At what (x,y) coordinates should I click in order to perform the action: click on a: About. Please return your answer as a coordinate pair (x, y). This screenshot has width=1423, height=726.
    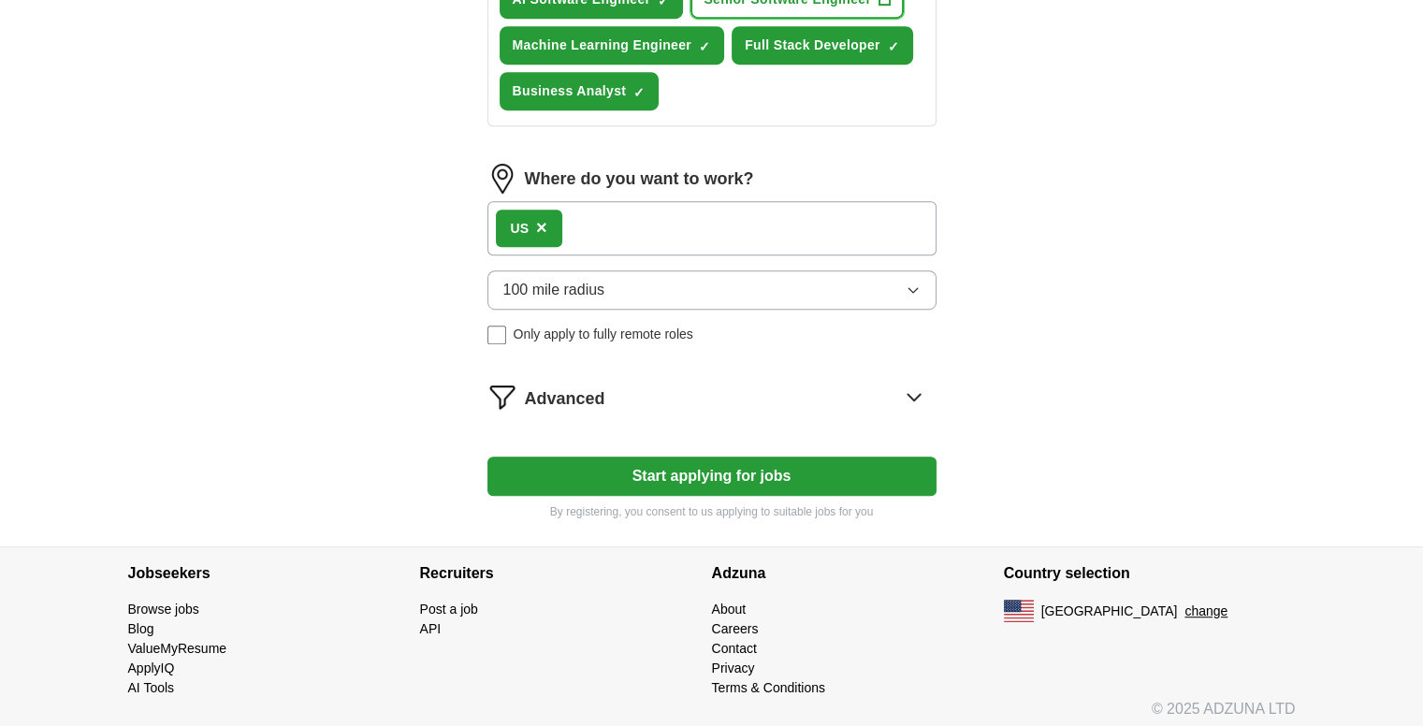
    Looking at the image, I should click on (729, 609).